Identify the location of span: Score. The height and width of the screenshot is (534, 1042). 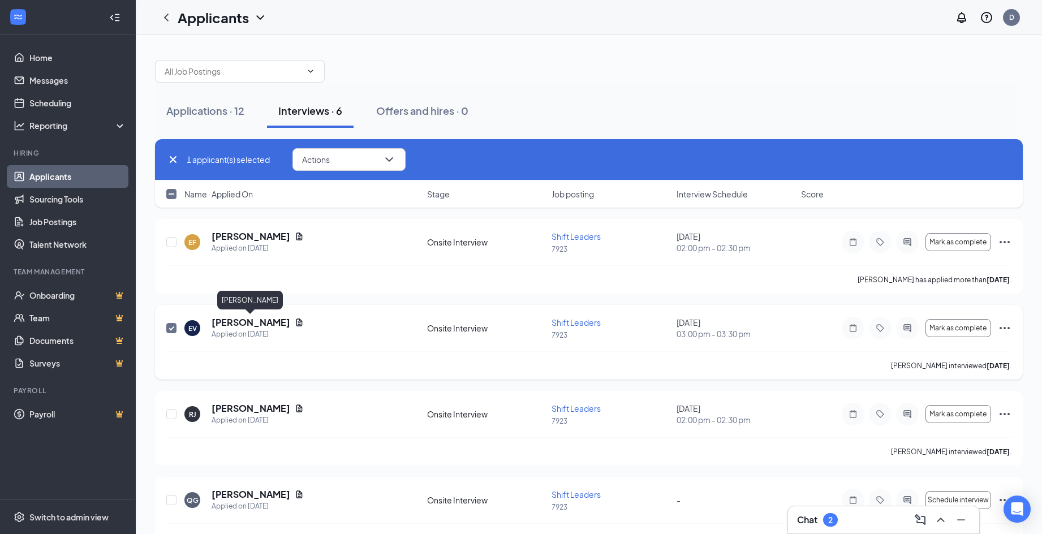
(812, 194).